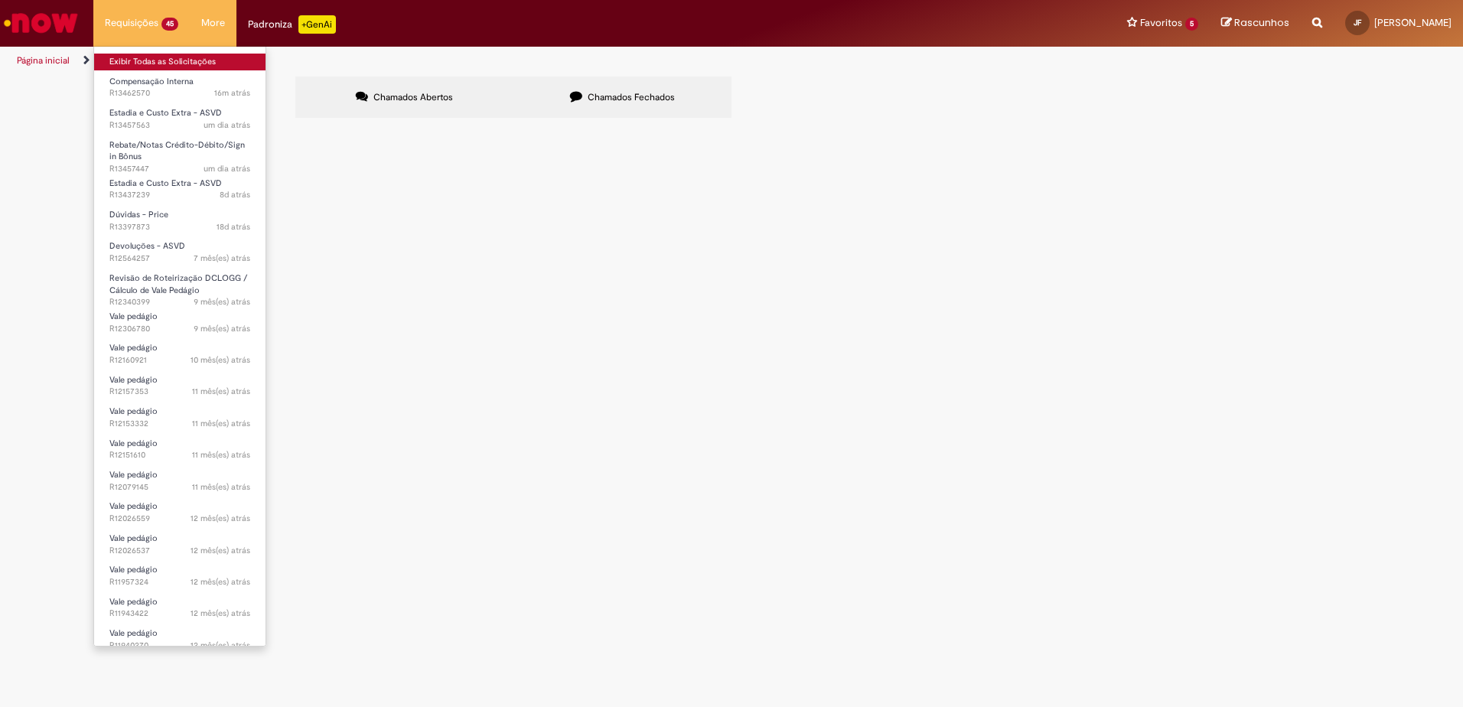  Describe the element at coordinates (180, 189) in the screenshot. I see `a: Aberto R13437239 : Estadia e Custo Extra - ASVD` at that location.